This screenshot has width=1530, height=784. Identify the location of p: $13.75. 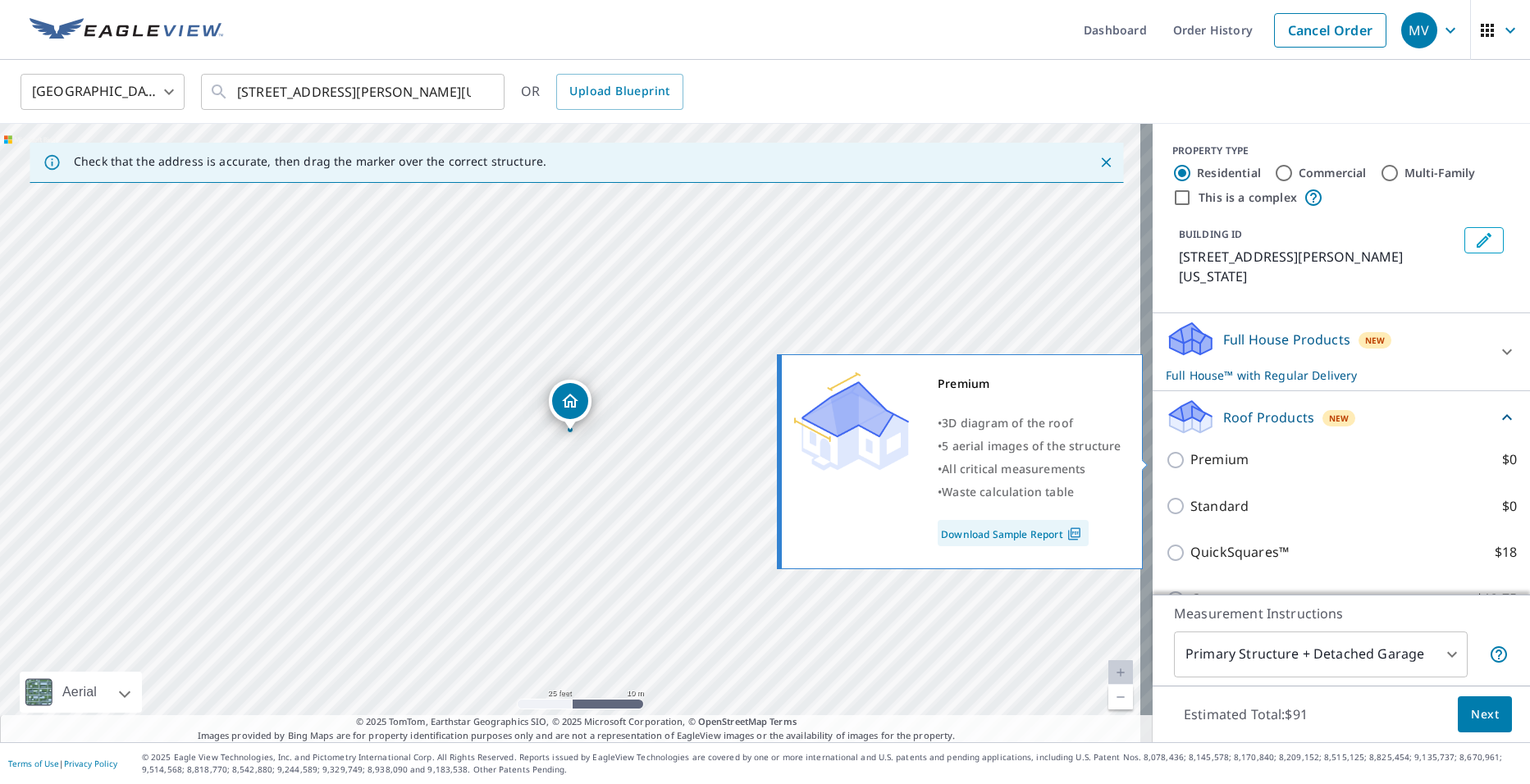
(1496, 598).